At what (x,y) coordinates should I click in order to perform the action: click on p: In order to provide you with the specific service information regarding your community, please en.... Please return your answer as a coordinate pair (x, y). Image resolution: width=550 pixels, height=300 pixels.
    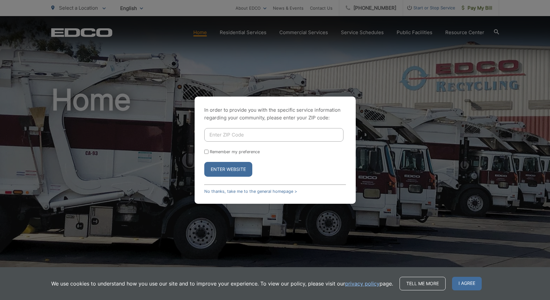
    Looking at the image, I should click on (275, 114).